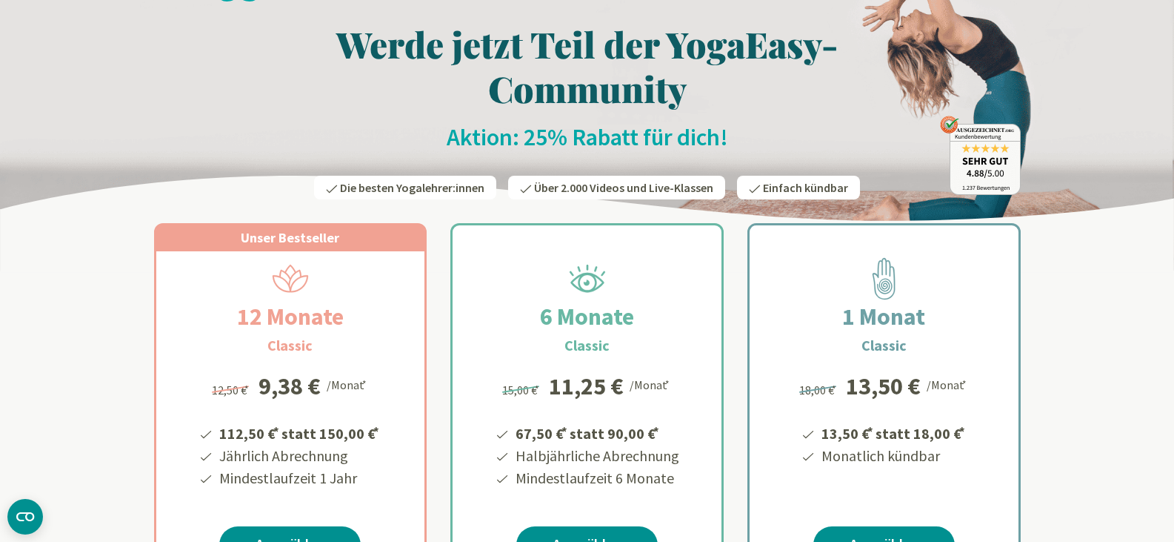  What do you see at coordinates (819, 390) in the screenshot?
I see `span: 18,00 €` at bounding box center [819, 390].